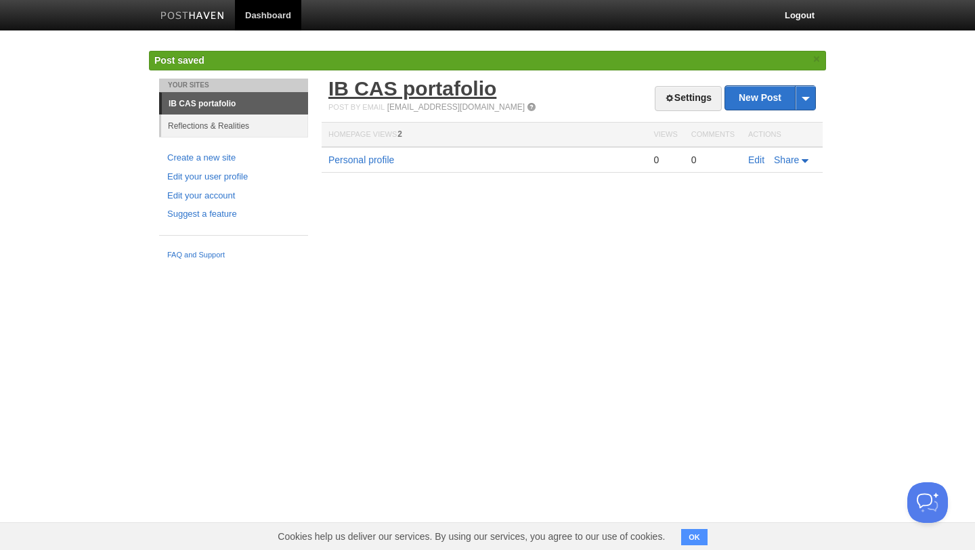 The image size is (975, 550). I want to click on a: Personal profile, so click(361, 160).